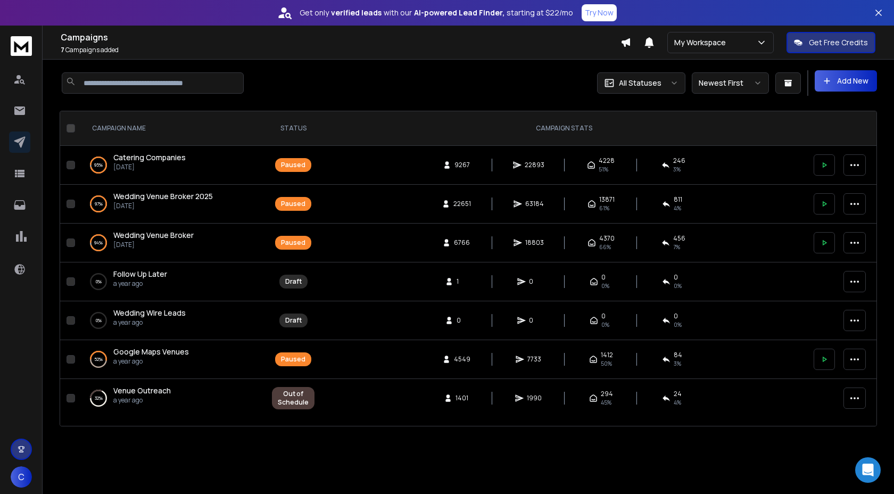 This screenshot has width=894, height=494. I want to click on th: CAMPAIGN STATS, so click(564, 128).